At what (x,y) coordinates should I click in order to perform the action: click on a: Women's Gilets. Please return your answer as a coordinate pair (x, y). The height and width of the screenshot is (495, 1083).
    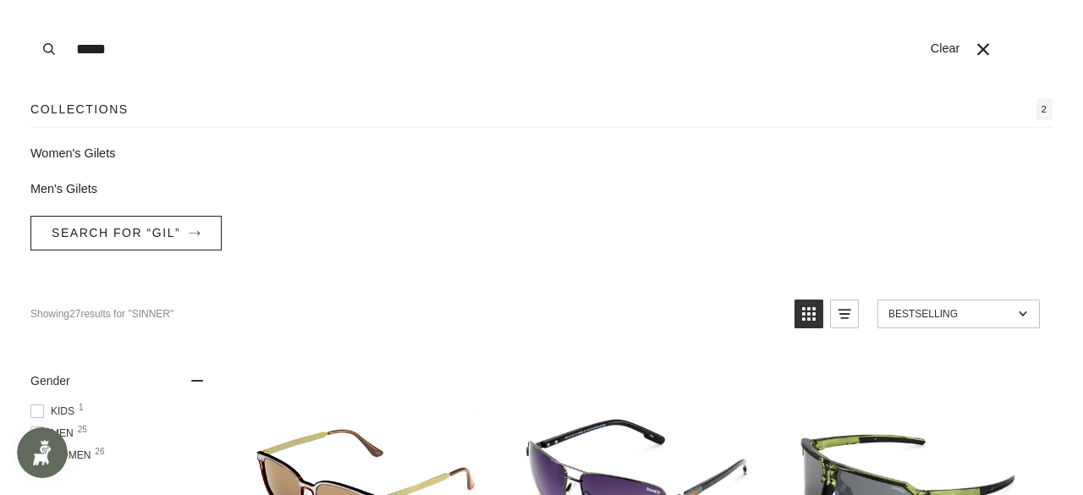
    Looking at the image, I should click on (541, 154).